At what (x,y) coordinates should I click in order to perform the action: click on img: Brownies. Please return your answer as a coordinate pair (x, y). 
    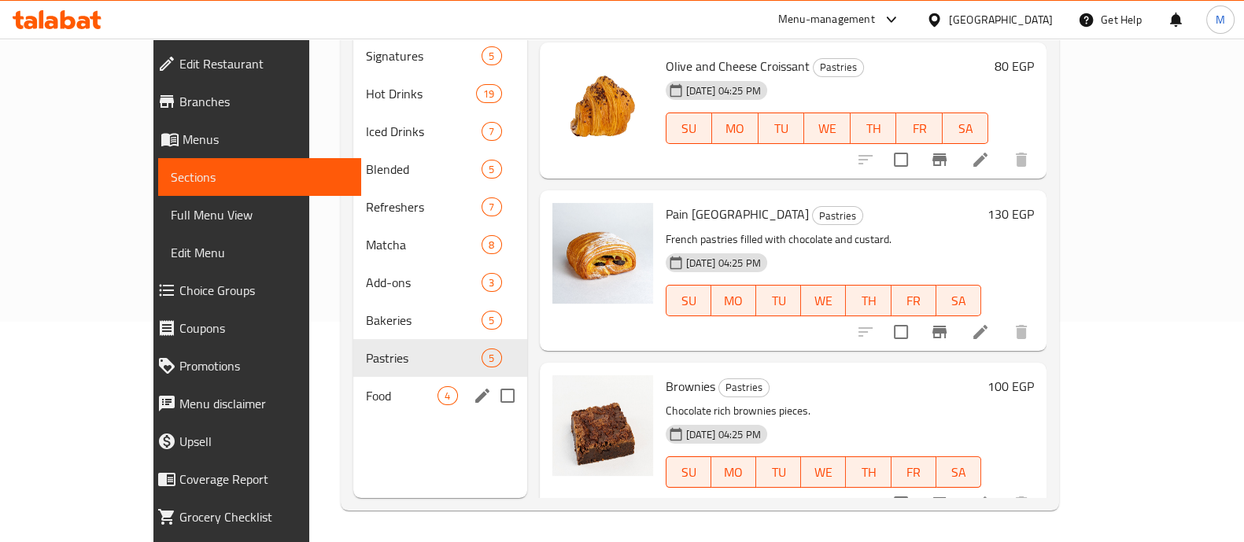
    Looking at the image, I should click on (603, 426).